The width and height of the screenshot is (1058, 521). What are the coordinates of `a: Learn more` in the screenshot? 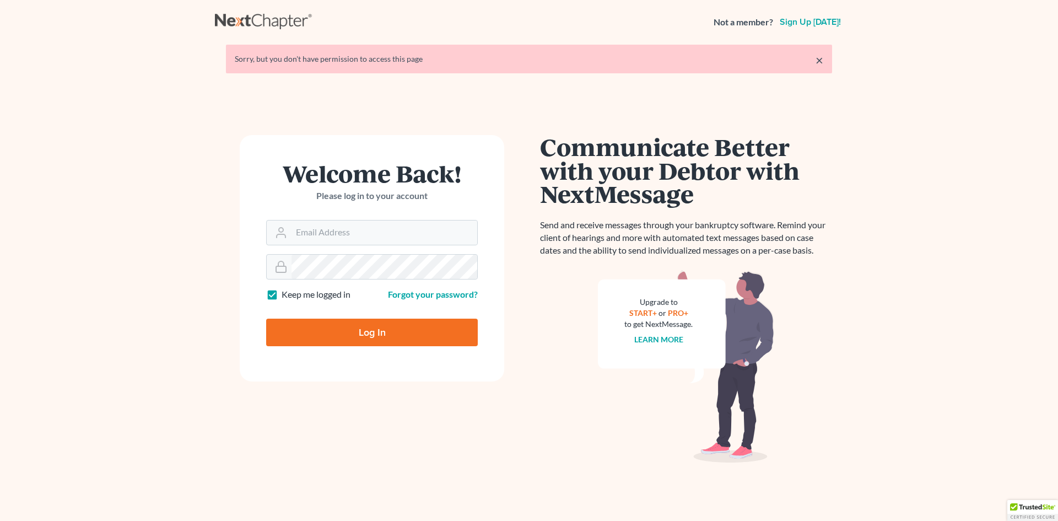 It's located at (659, 339).